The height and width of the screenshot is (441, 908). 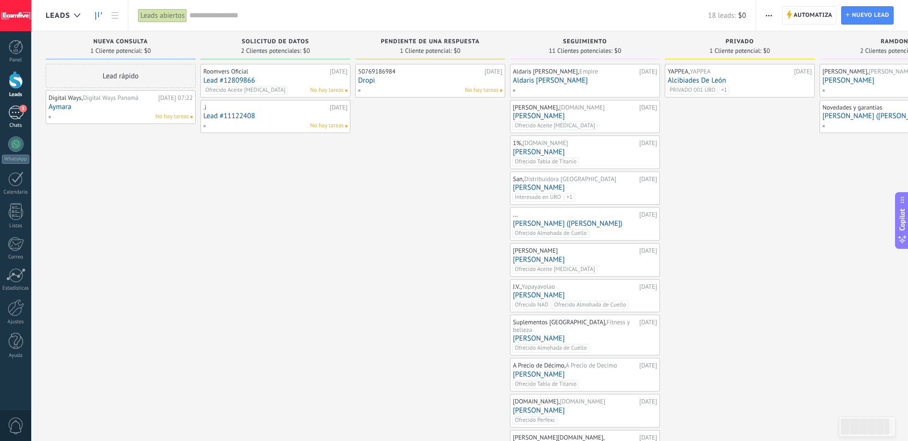 I want to click on div: Leads, so click(x=16, y=95).